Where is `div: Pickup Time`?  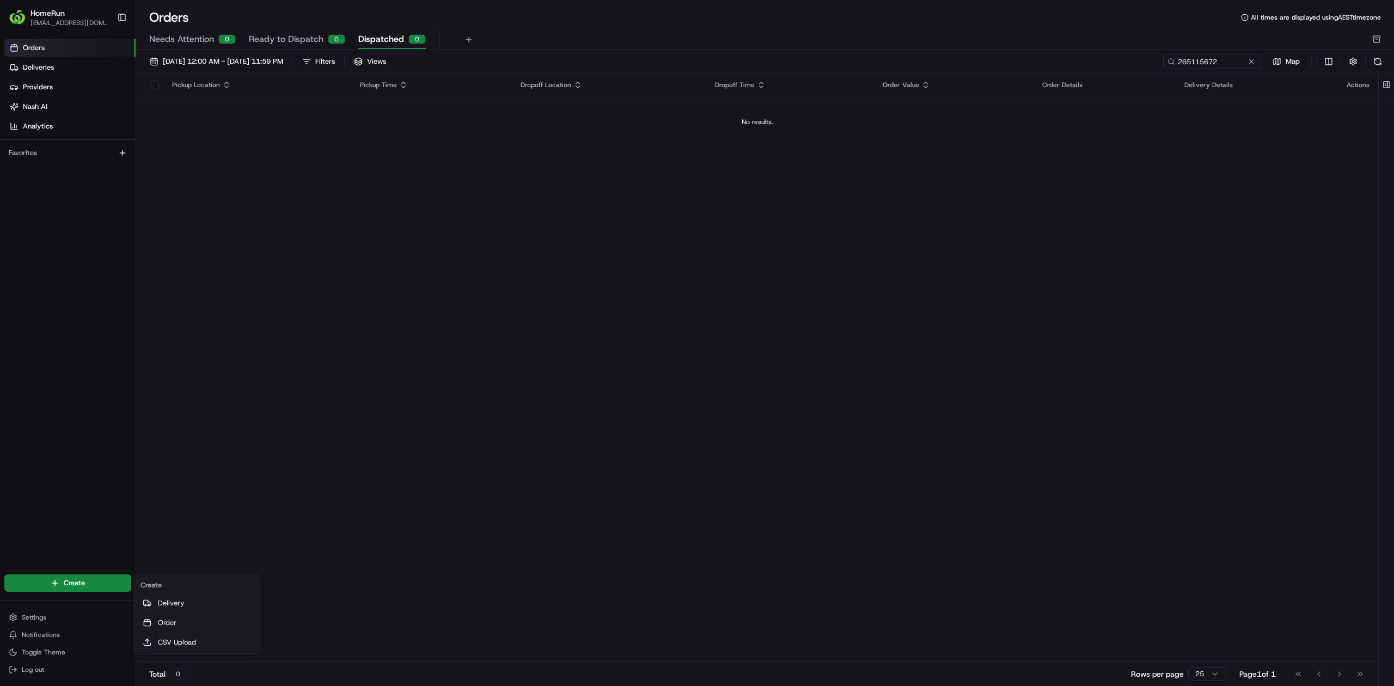
div: Pickup Time is located at coordinates (431, 85).